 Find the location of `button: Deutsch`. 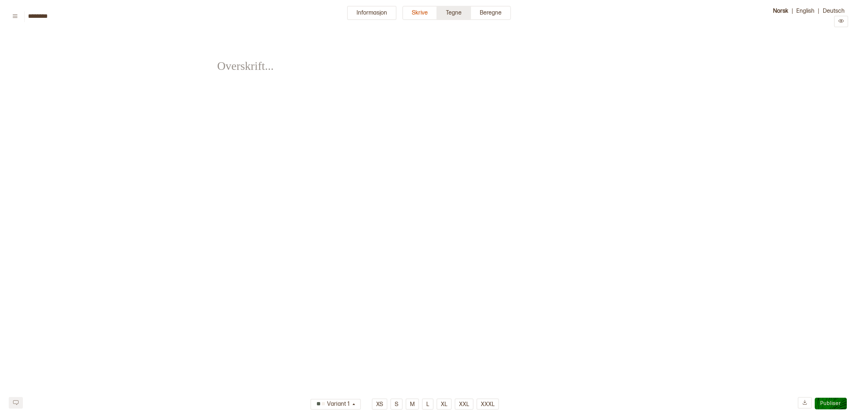

button: Deutsch is located at coordinates (834, 11).